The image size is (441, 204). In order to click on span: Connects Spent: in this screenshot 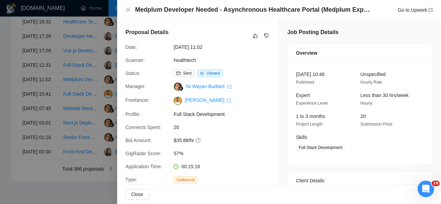, I will do `click(143, 127)`.